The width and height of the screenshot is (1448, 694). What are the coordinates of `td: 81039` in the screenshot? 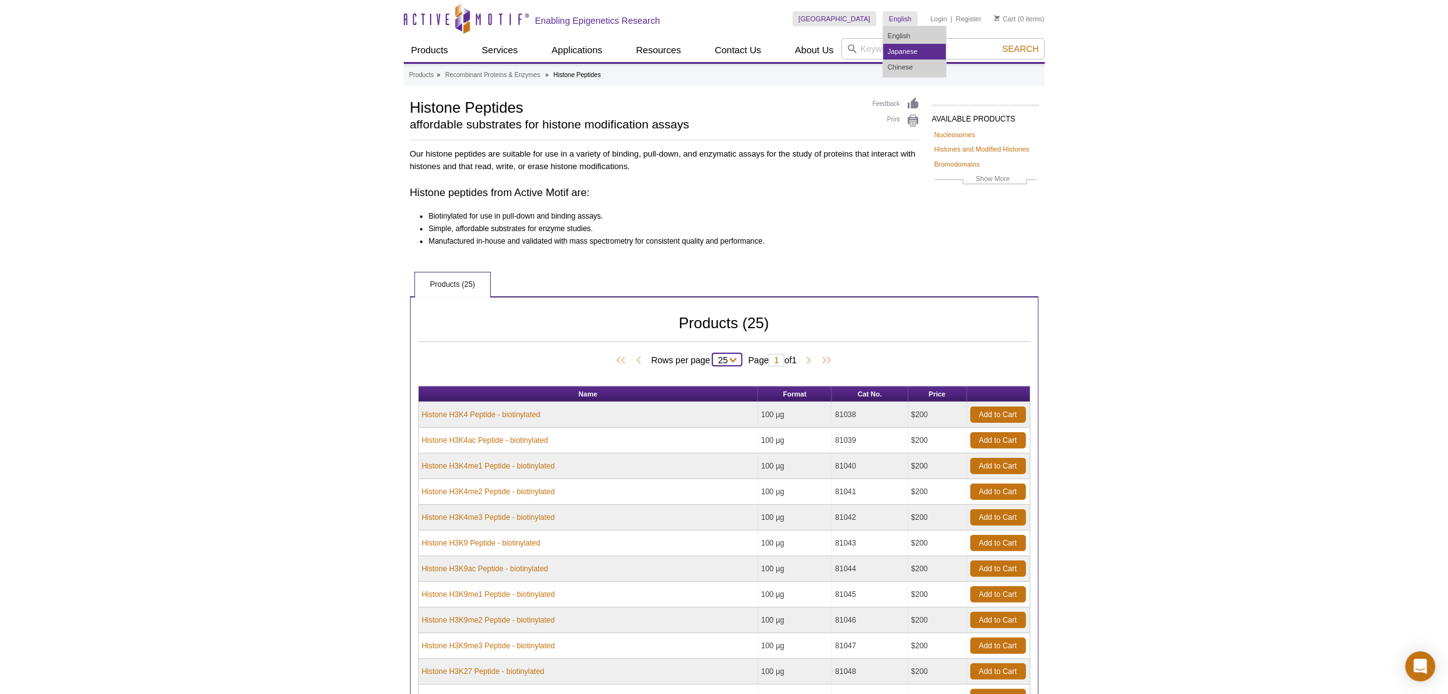 It's located at (870, 440).